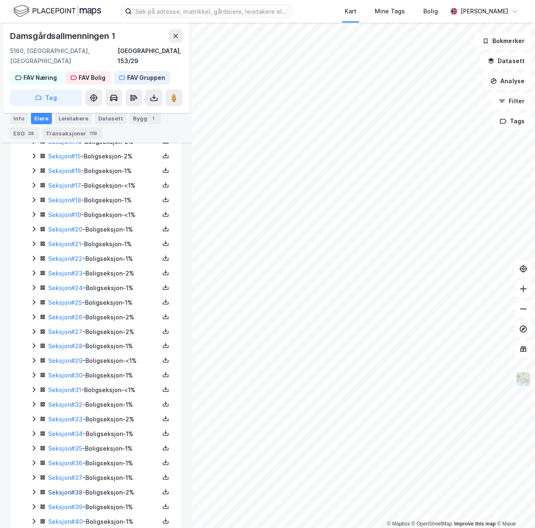  Describe the element at coordinates (92, 78) in the screenshot. I see `div: FAV Bolig` at that location.